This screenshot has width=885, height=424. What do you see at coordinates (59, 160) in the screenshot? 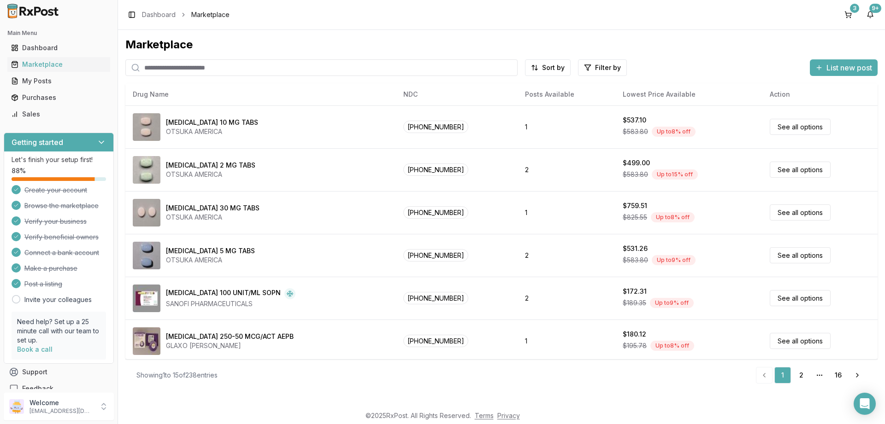
I see `p: Let's finish your setup first!` at bounding box center [59, 160].